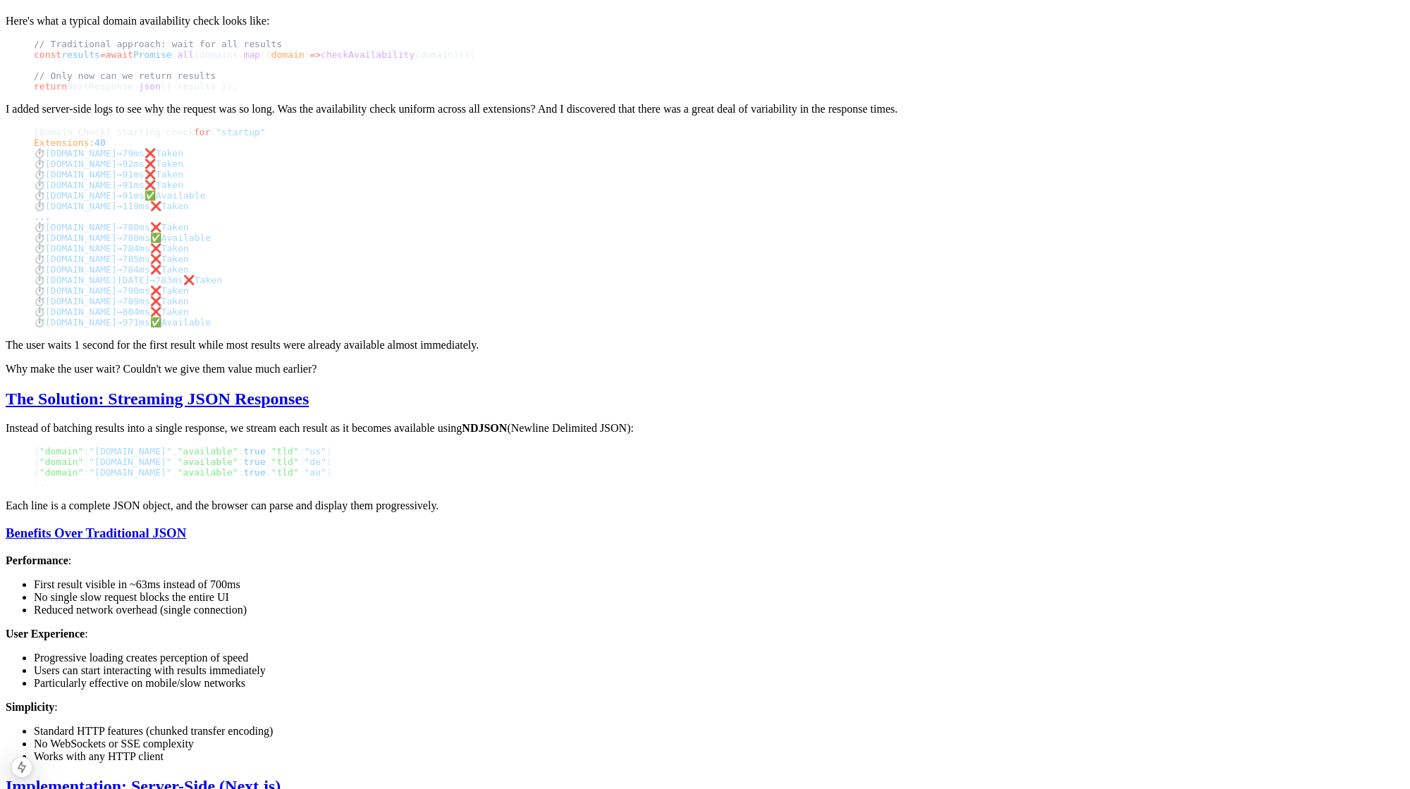 This screenshot has height=789, width=1410. What do you see at coordinates (705, 21) in the screenshot?
I see `p: Here's what a typical domain availability check looks like:` at bounding box center [705, 21].